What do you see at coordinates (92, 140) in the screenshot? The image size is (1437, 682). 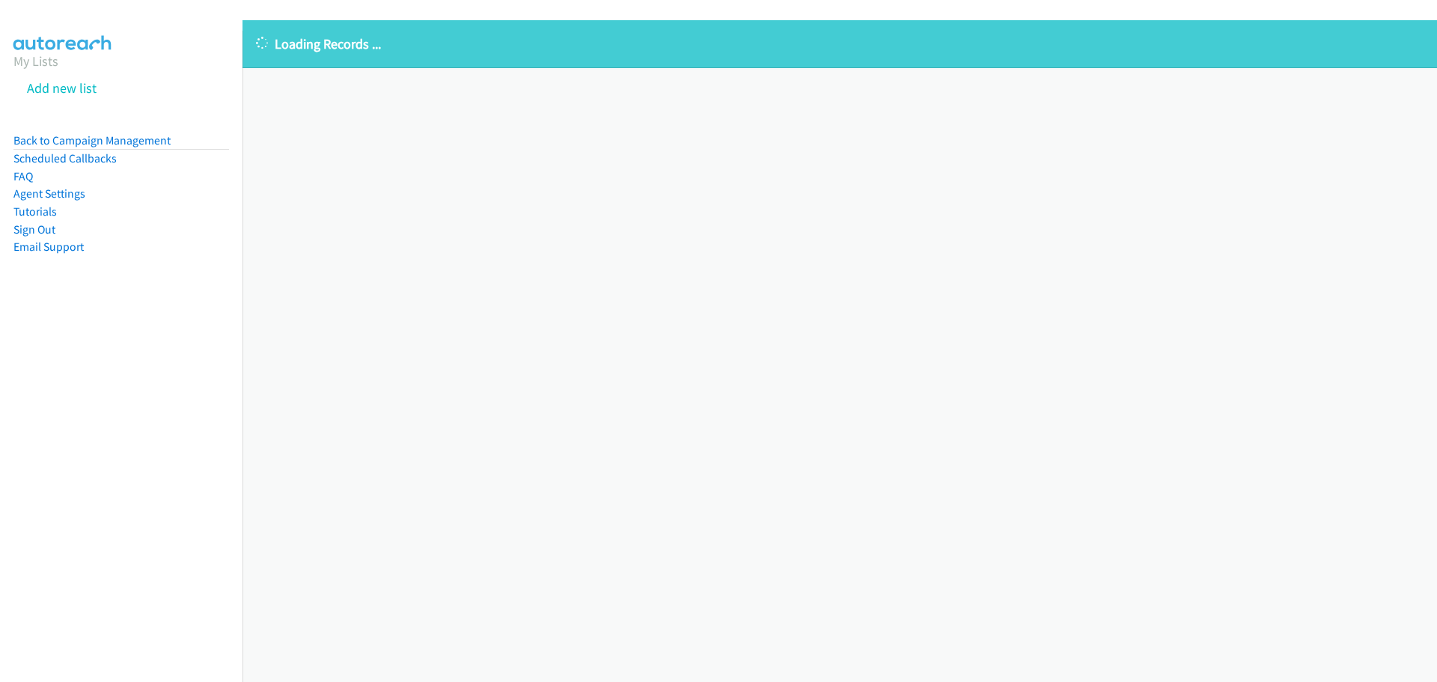 I see `a: Back to Campaign Management` at bounding box center [92, 140].